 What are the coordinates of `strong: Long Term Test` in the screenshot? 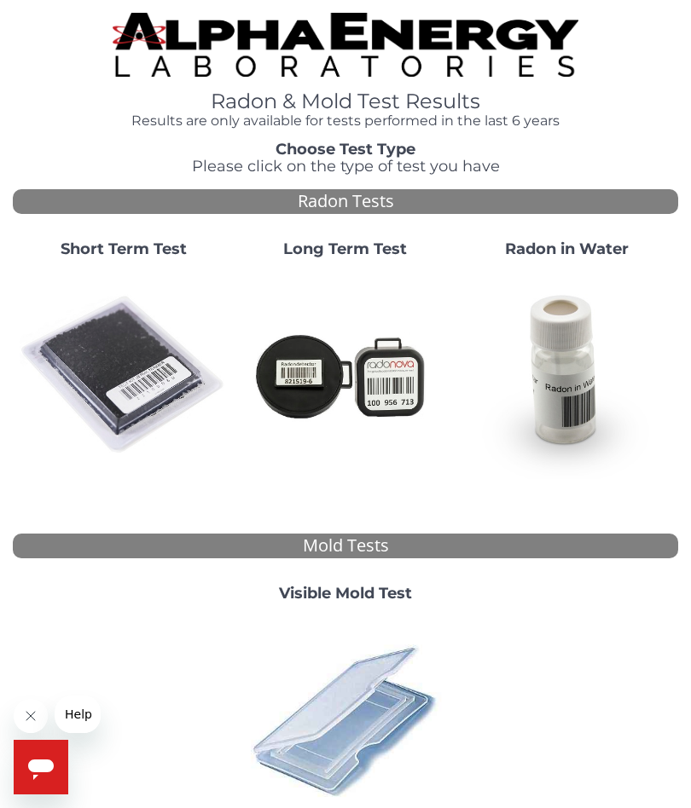 It's located at (345, 249).